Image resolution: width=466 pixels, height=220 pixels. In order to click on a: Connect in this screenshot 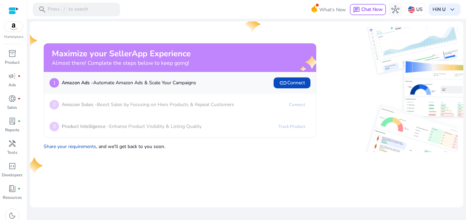, I will do `click(297, 105)`.